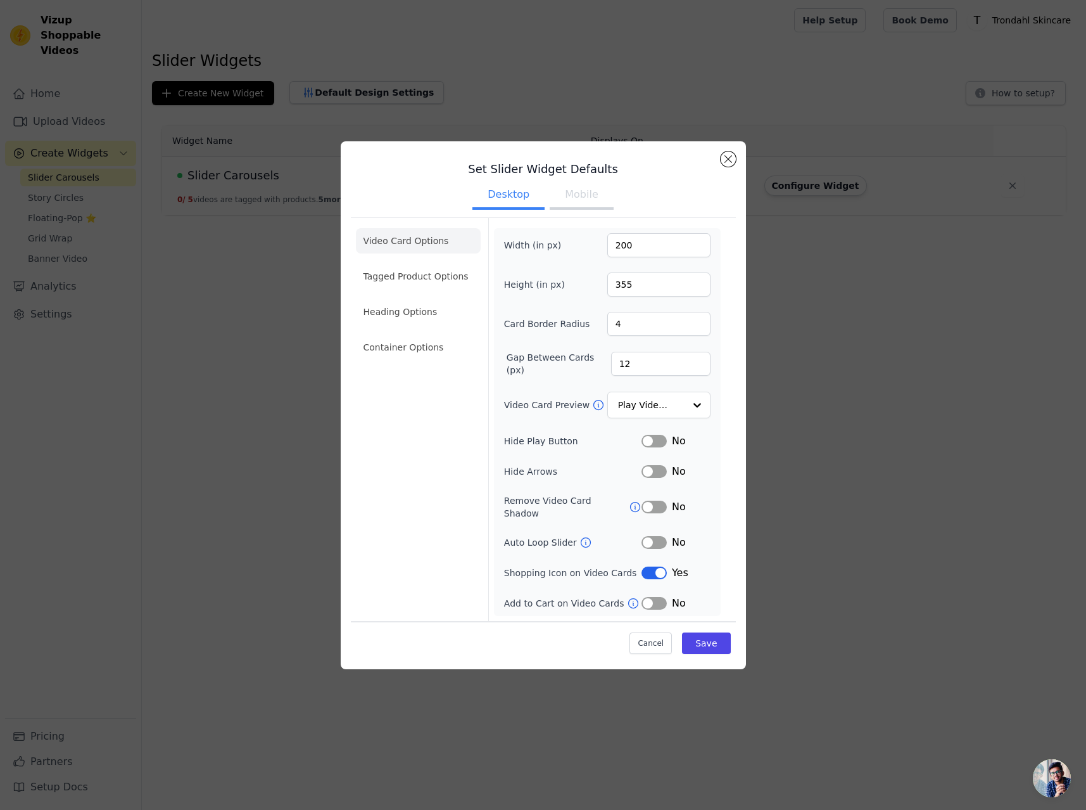 The image size is (1086, 810). What do you see at coordinates (548, 405) in the screenshot?
I see `label: Video Card Preview` at bounding box center [548, 405].